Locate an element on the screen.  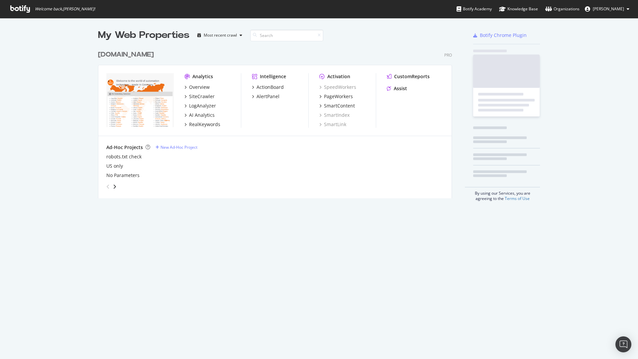
div: LogAnalyzer is located at coordinates (202, 106).